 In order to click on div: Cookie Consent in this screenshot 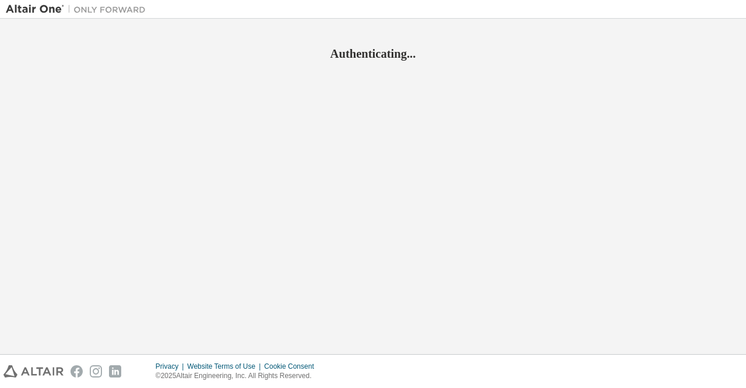, I will do `click(292, 366)`.